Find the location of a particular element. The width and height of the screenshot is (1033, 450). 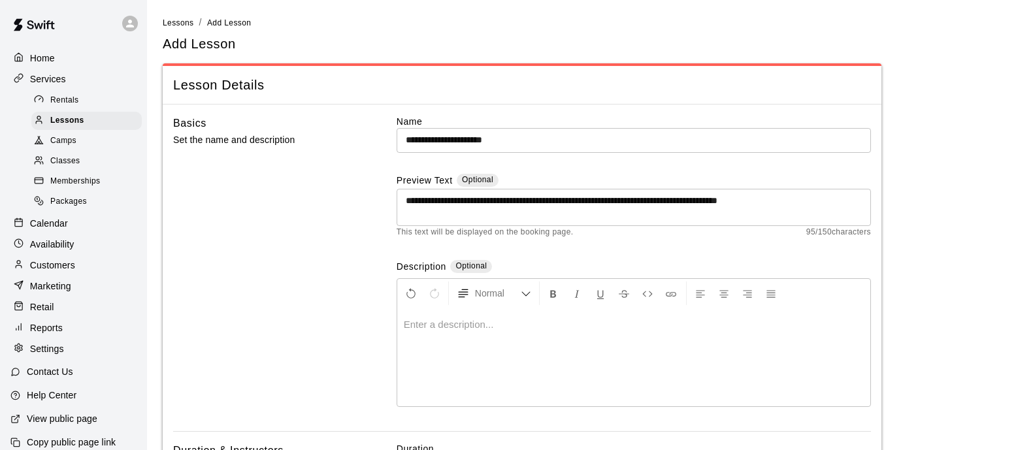

button: Format Underline is located at coordinates (600, 293).